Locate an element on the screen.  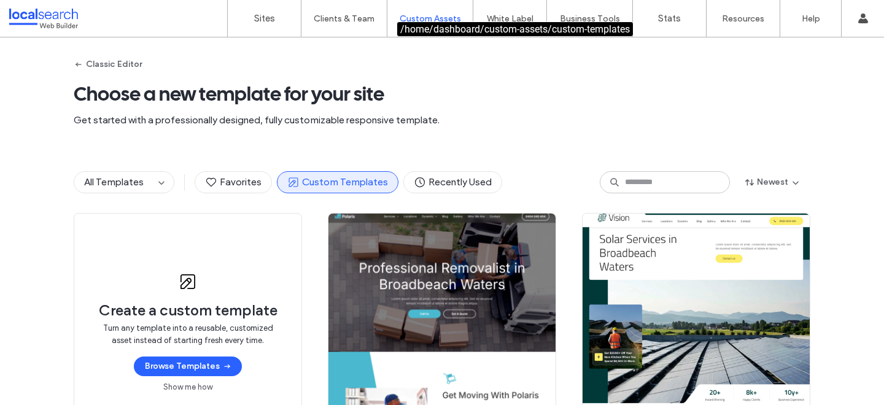
span: Get started with a professionally designed, fully customizable responsive template. is located at coordinates (442, 120).